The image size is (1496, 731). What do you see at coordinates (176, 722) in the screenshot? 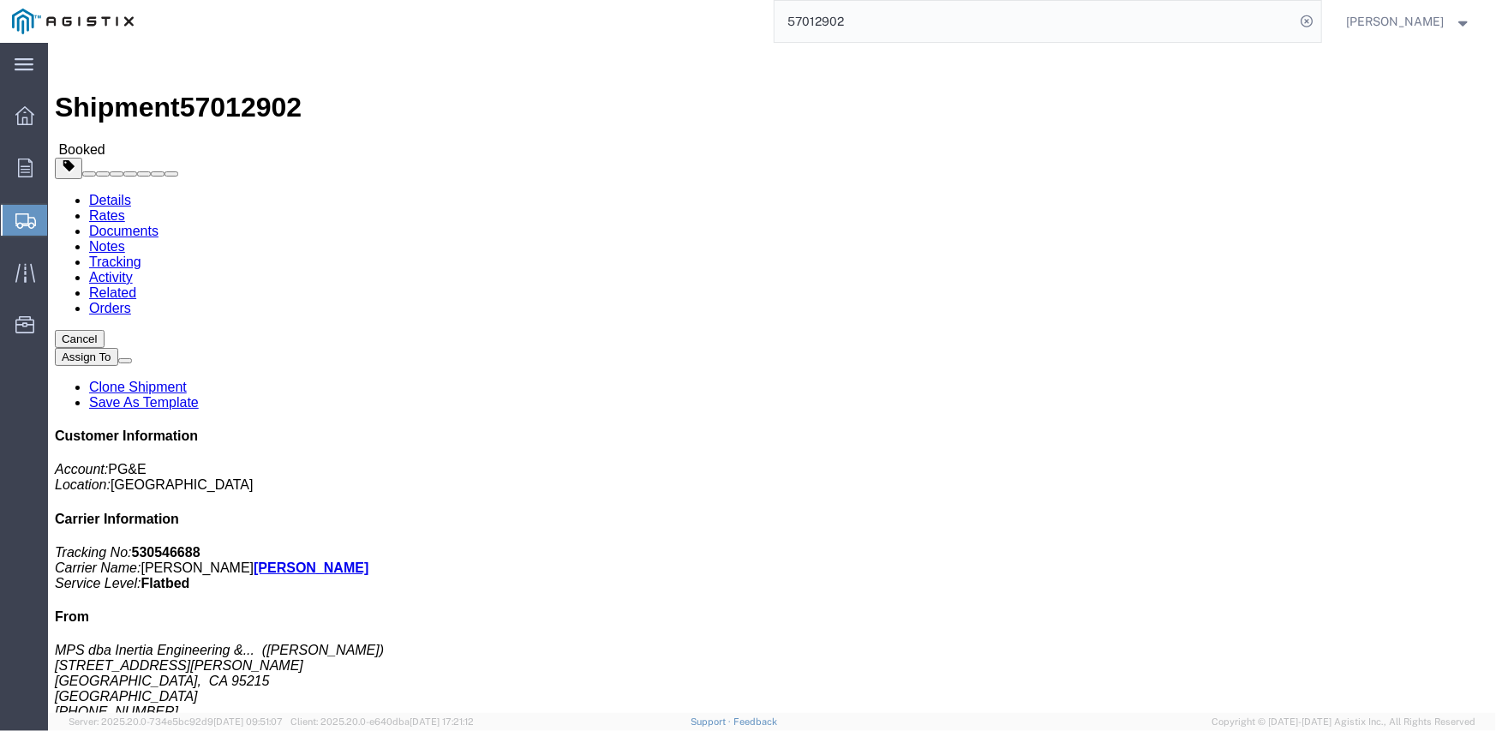
I see `span: Server: 2025.20.0-734e5bc92d9` at bounding box center [176, 722].